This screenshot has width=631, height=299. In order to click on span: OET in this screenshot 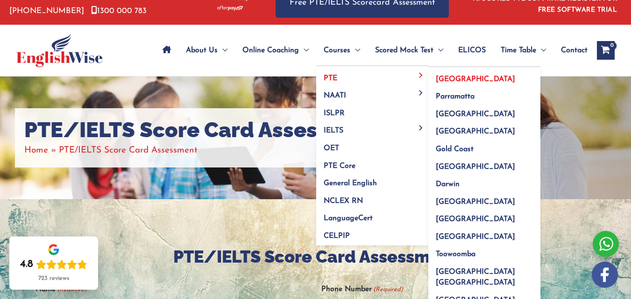, I will do `click(331, 148)`.